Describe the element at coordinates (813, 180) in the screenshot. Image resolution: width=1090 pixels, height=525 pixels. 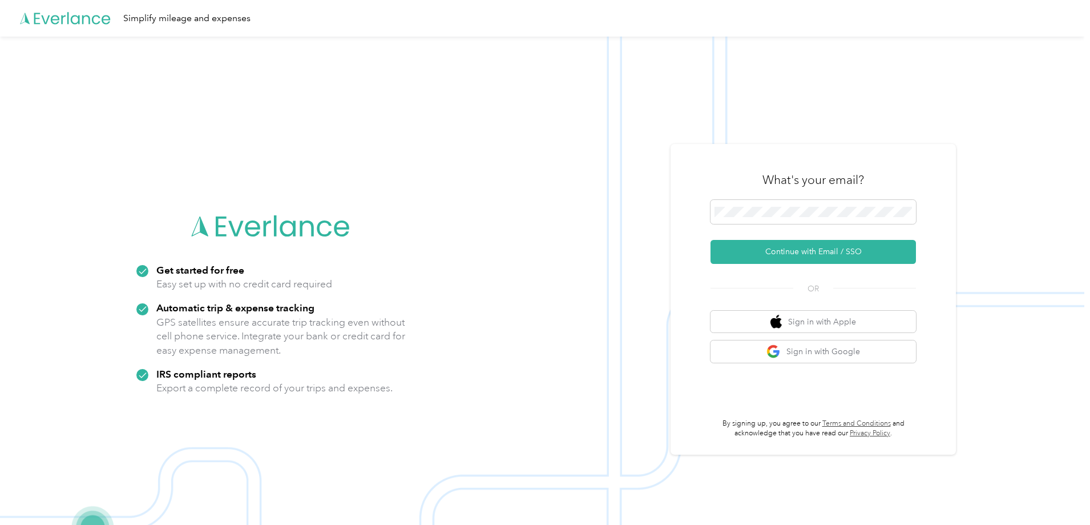
I see `h3: What's your email?` at that location.